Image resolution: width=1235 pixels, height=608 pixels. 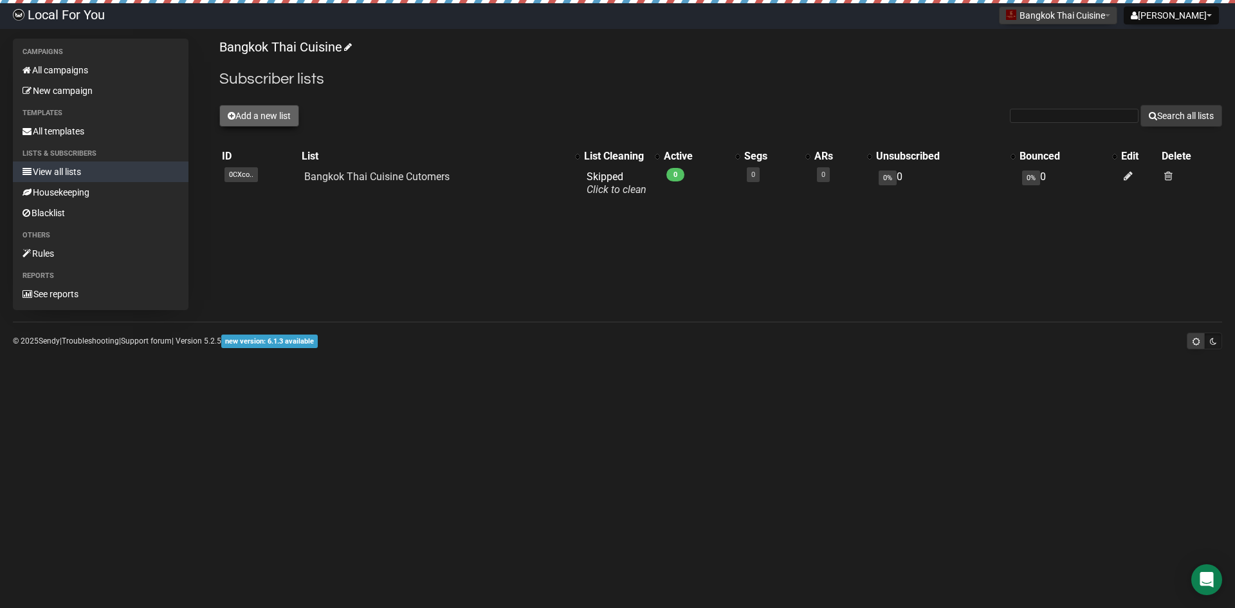 I want to click on th: Edit: No sort applied, sorting is disabled, so click(x=1139, y=156).